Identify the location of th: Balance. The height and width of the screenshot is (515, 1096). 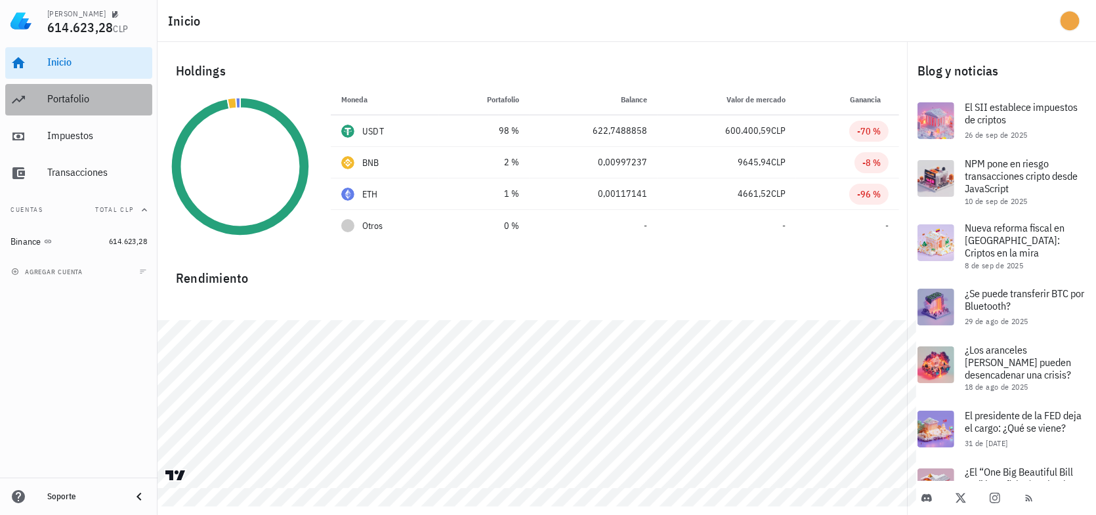
(594, 100).